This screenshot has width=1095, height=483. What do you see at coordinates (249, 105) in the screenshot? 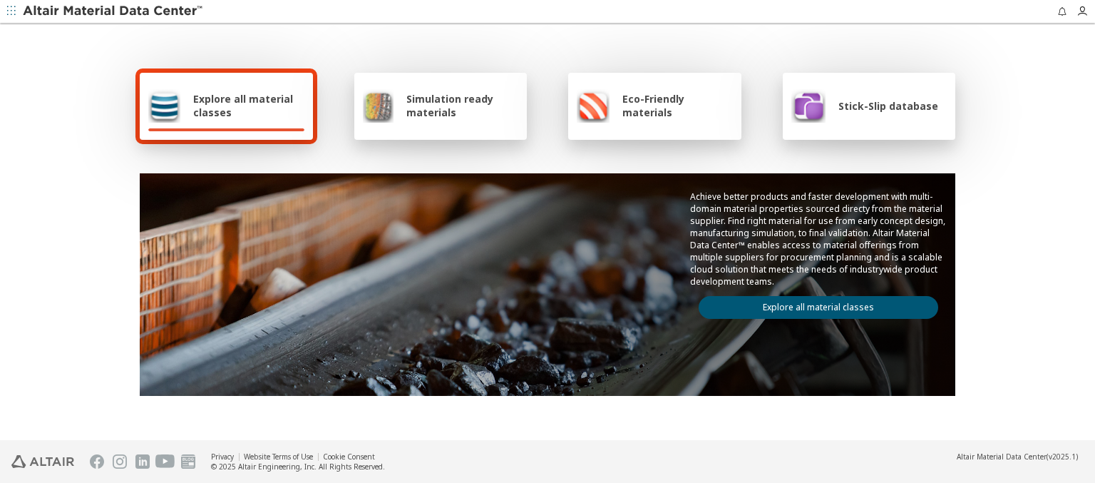
I see `span: Explore all material classes` at bounding box center [249, 105].